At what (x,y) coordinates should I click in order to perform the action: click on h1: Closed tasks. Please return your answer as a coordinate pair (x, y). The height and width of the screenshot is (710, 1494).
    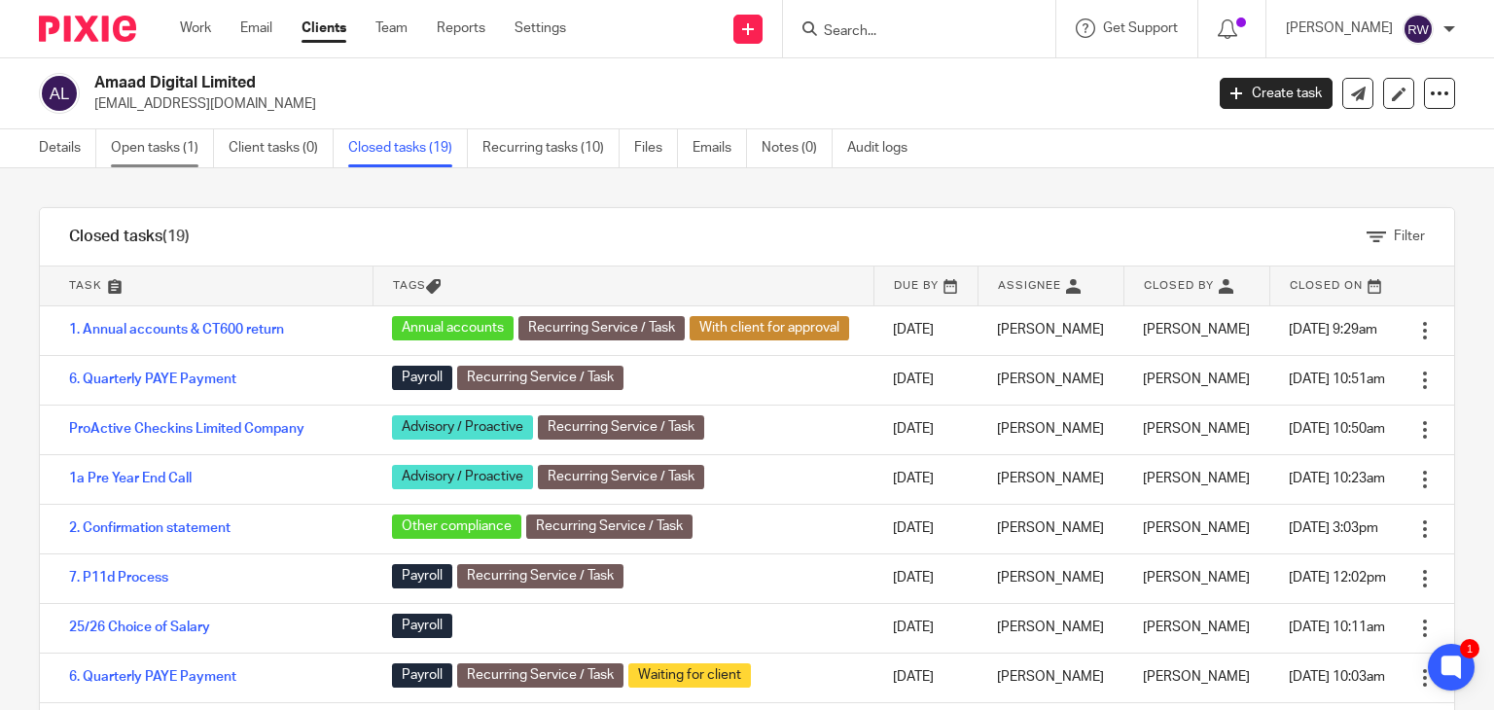
    Looking at the image, I should click on (129, 236).